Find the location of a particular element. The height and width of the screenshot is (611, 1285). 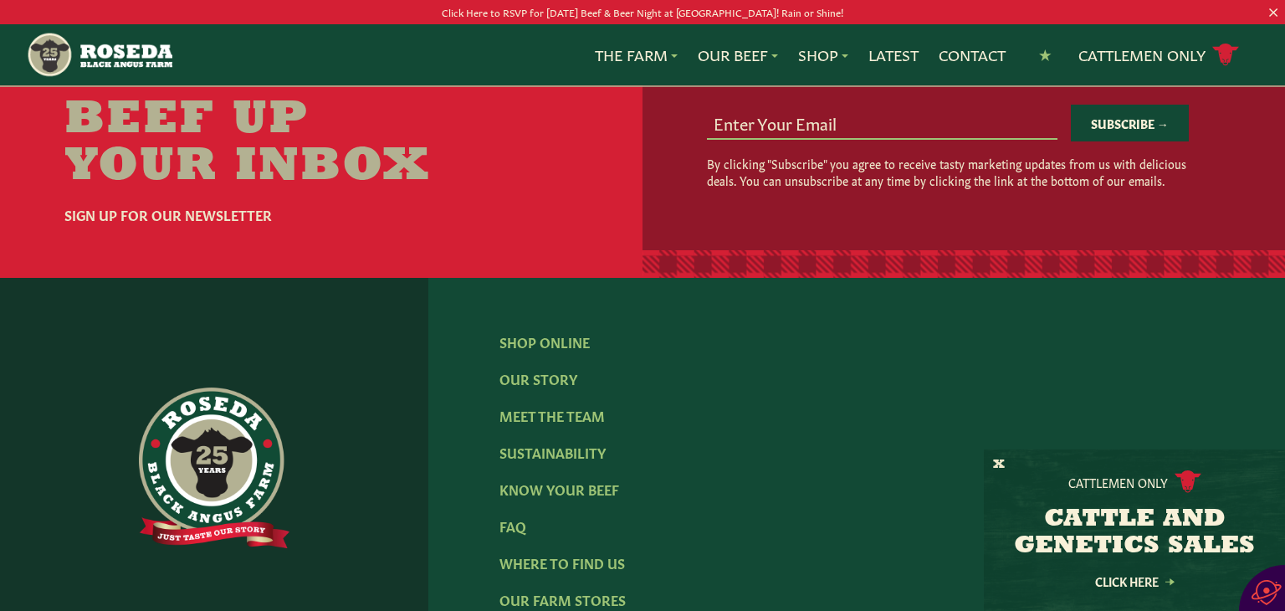

button: Subscribe → is located at coordinates (1129, 123).